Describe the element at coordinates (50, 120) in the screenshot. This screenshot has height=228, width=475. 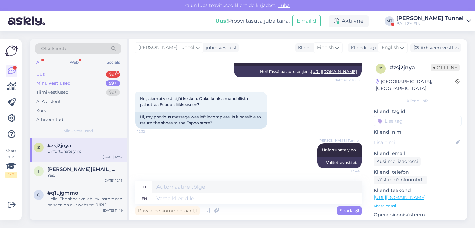
I see `div: Arhiveeritud` at that location.